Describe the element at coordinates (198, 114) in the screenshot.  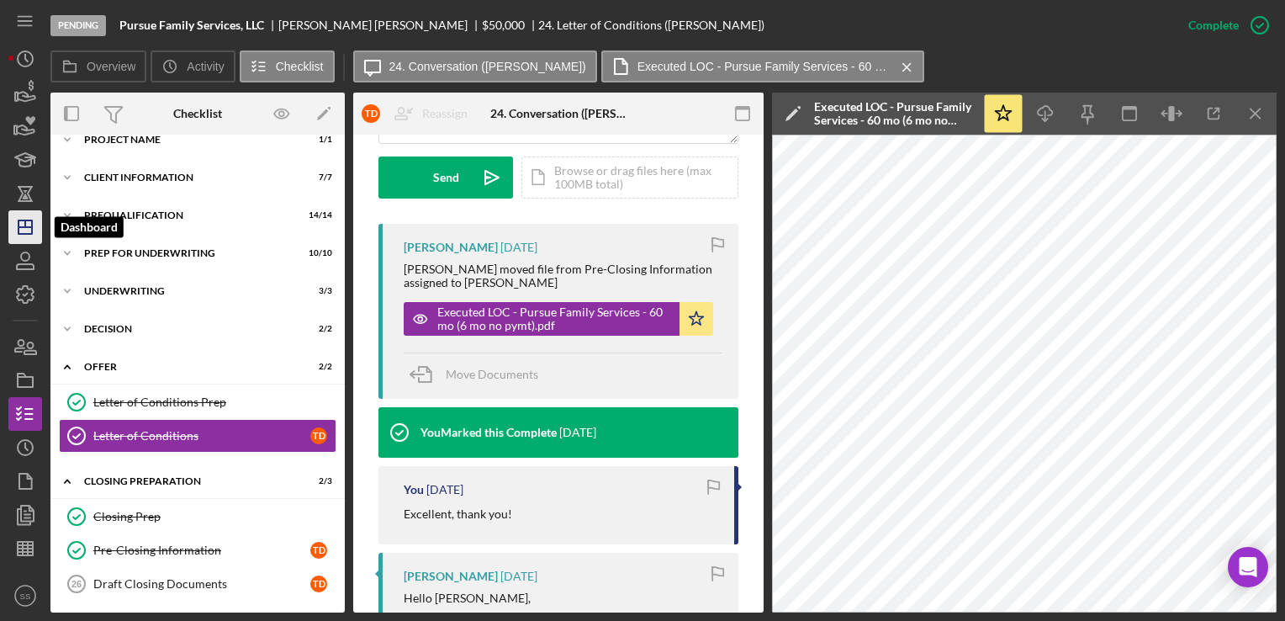
I see `div: Checklist` at that location.